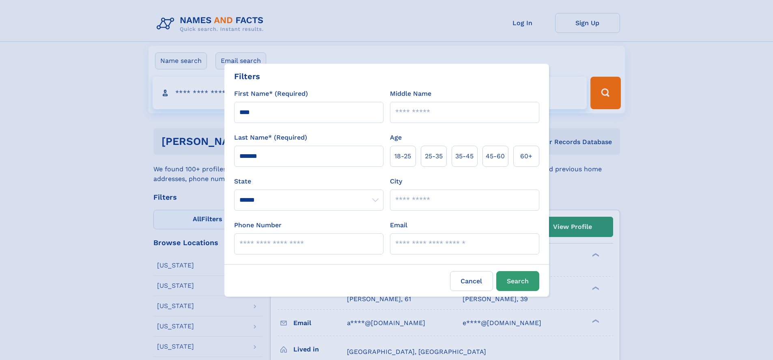  Describe the element at coordinates (309, 181) in the screenshot. I see `label: State` at that location.